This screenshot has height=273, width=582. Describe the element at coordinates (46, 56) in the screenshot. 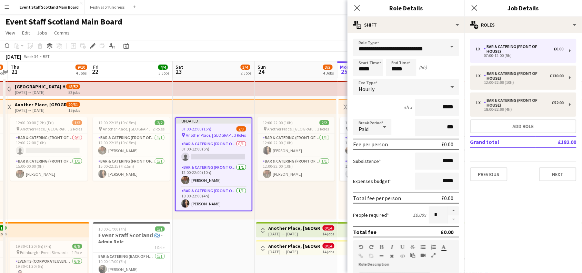

I see `div: BST` at that location.